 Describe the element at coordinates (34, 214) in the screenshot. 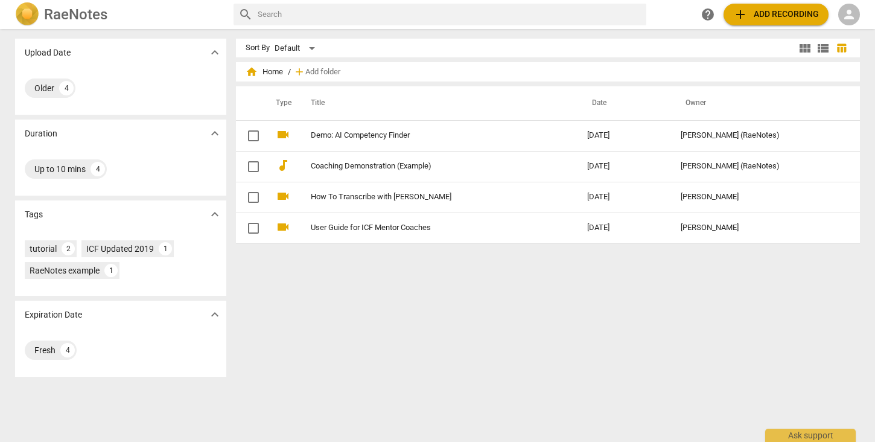

I see `p: Tags` at that location.